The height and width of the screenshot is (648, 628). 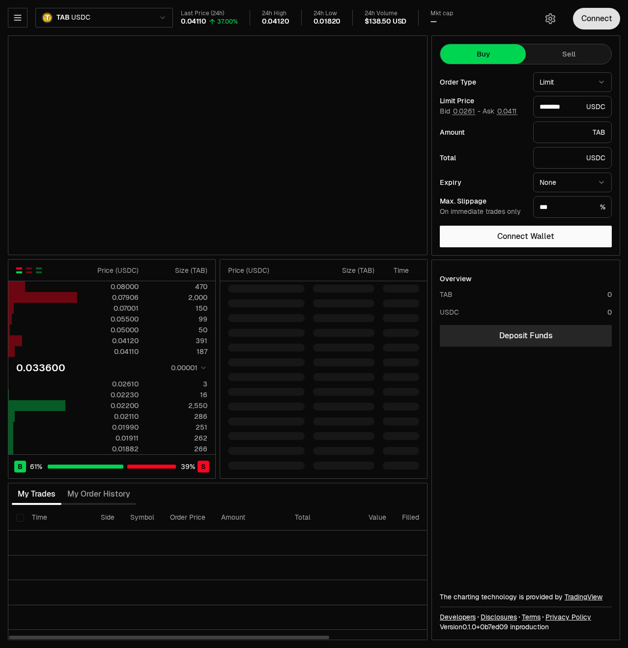 What do you see at coordinates (177, 319) in the screenshot?
I see `div: 99` at bounding box center [177, 319].